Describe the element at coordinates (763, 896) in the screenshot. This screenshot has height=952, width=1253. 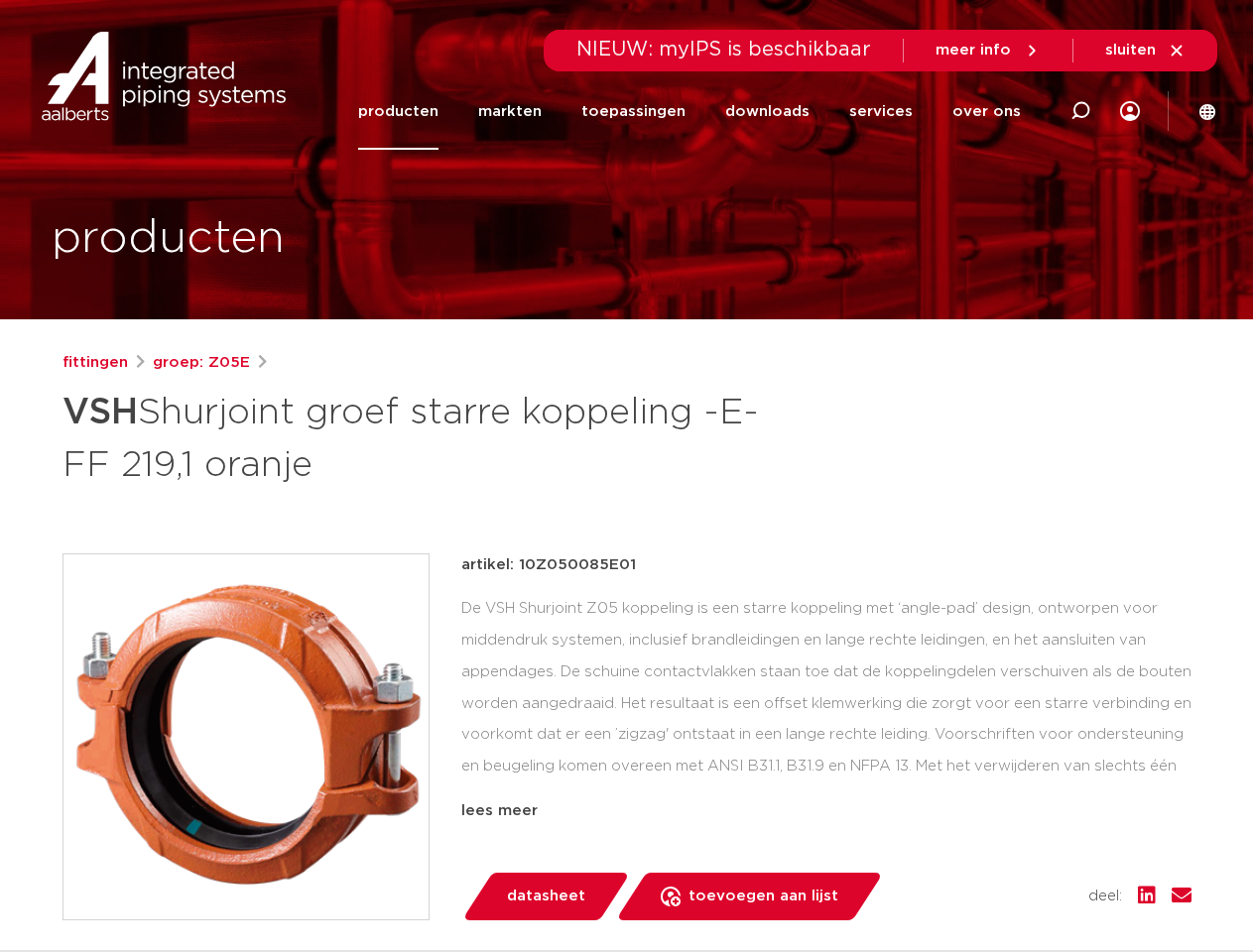
I see `span: toevoegen aan lijst` at that location.